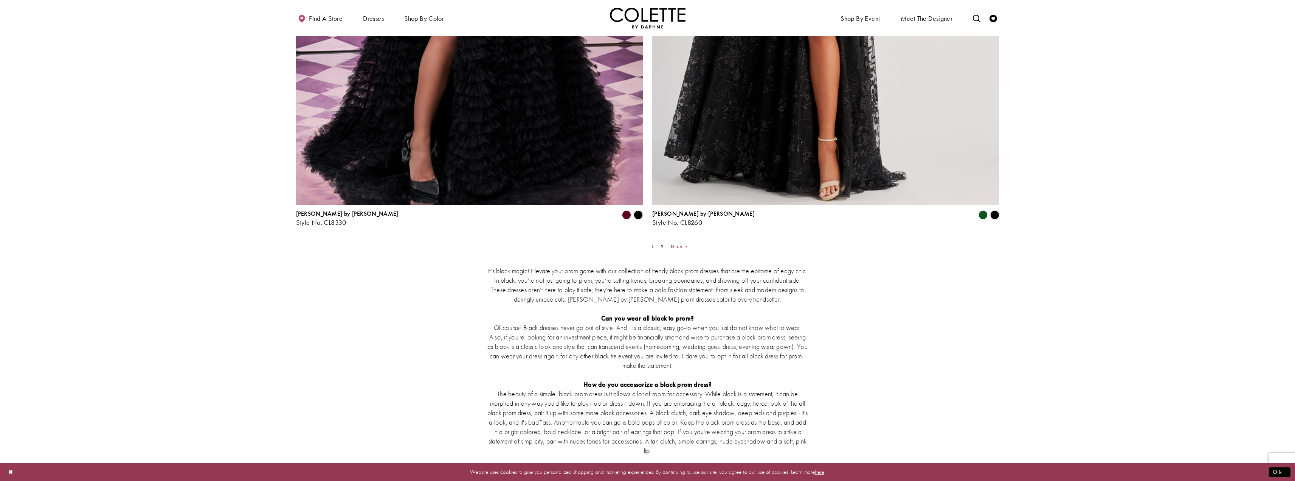 This screenshot has width=1295, height=481. I want to click on span: 2, so click(663, 246).